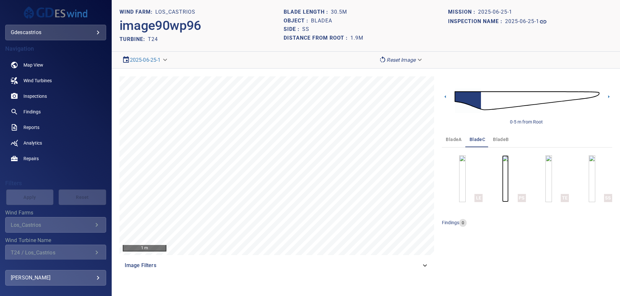  What do you see at coordinates (307, 12) in the screenshot?
I see `h1: Blade length :` at bounding box center [307, 12].